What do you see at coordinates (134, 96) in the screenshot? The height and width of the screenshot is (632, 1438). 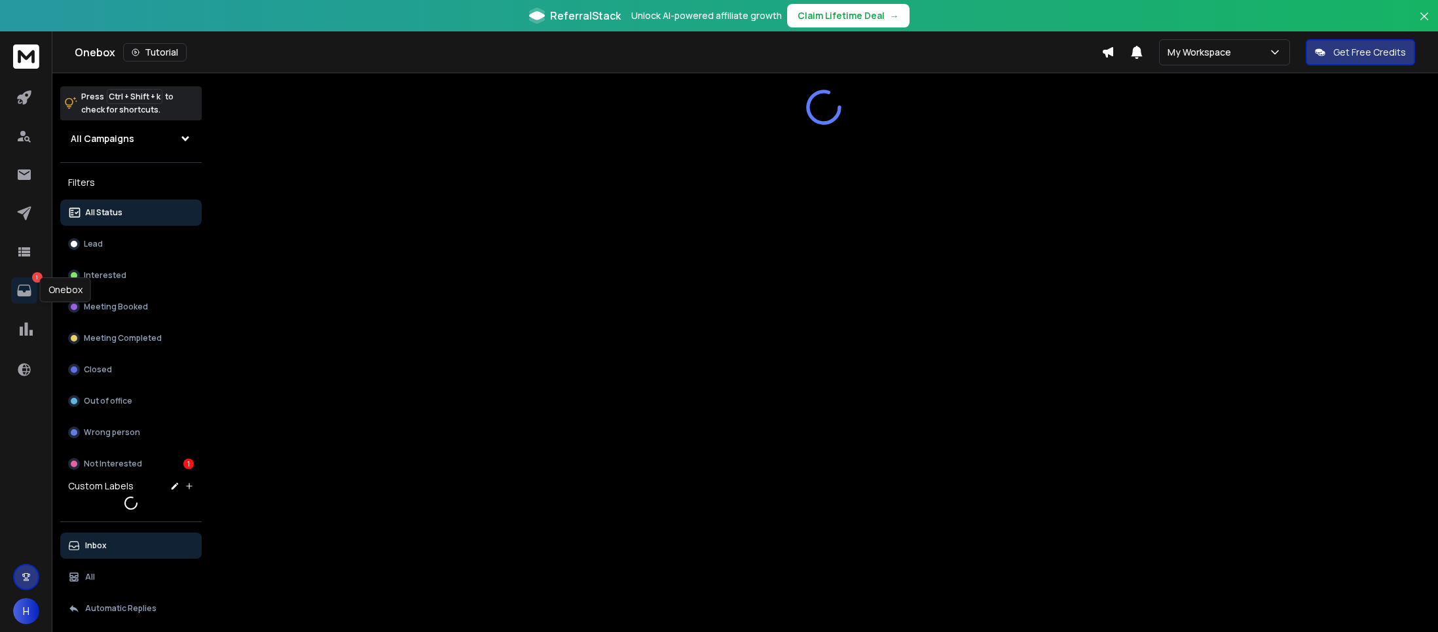 I see `span: Ctrl + Shift + k` at bounding box center [134, 96].